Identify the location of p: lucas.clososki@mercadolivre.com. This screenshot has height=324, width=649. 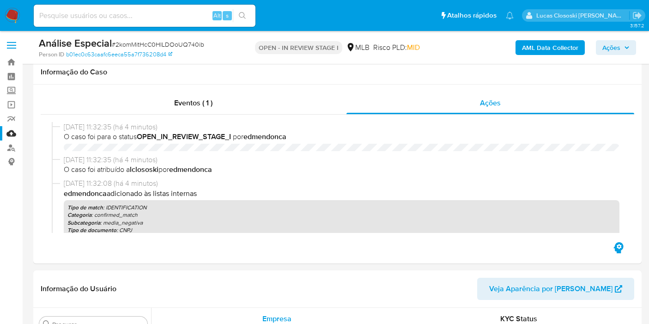
(583, 15).